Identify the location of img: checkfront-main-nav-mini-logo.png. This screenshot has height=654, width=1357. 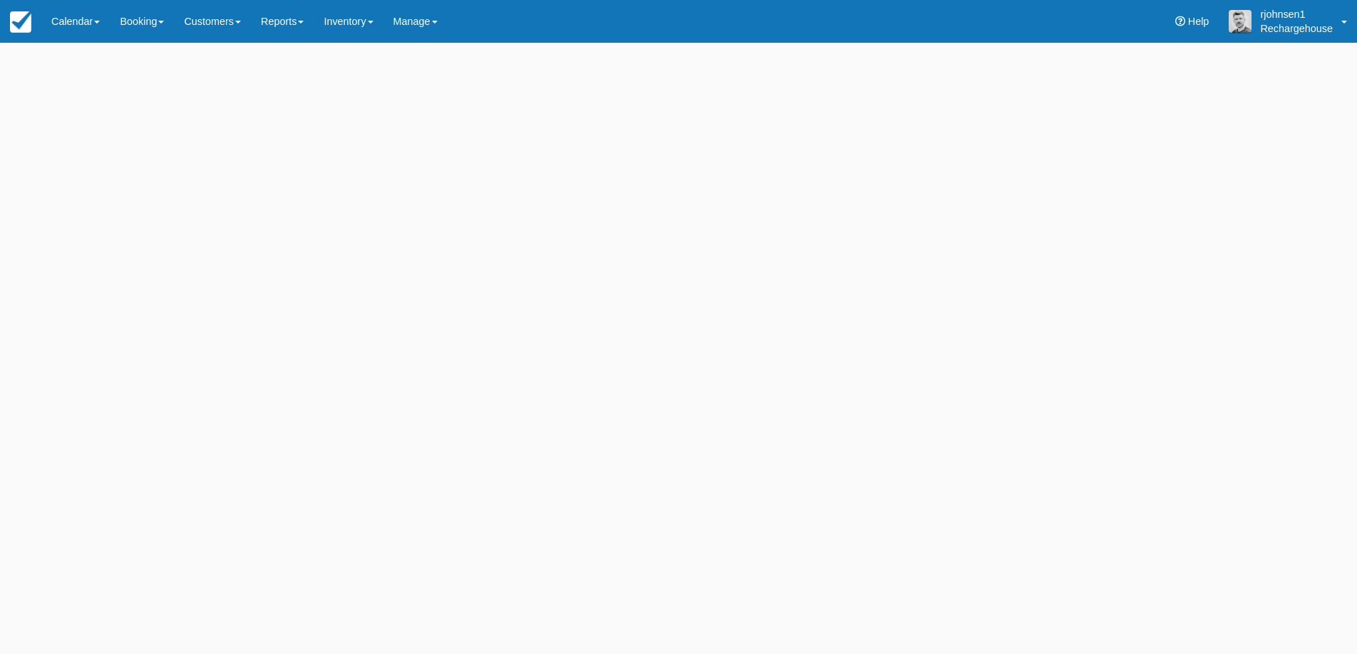
(21, 22).